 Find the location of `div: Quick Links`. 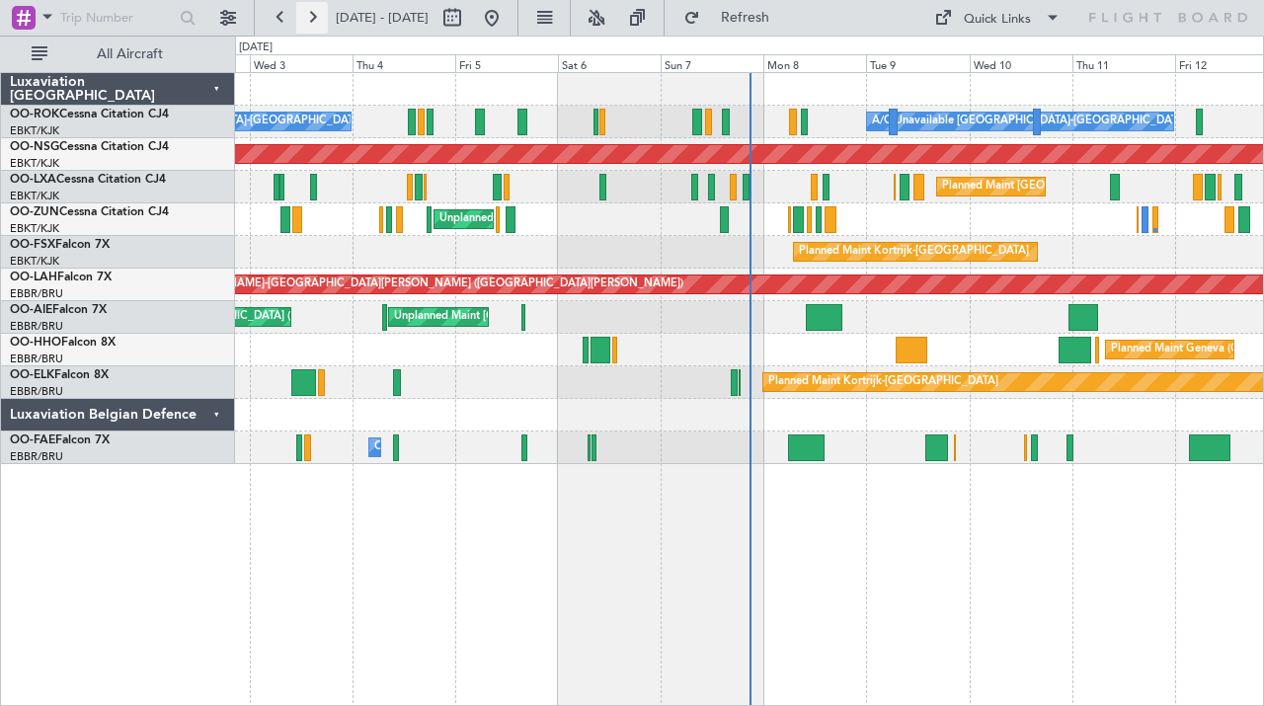

div: Quick Links is located at coordinates (997, 20).